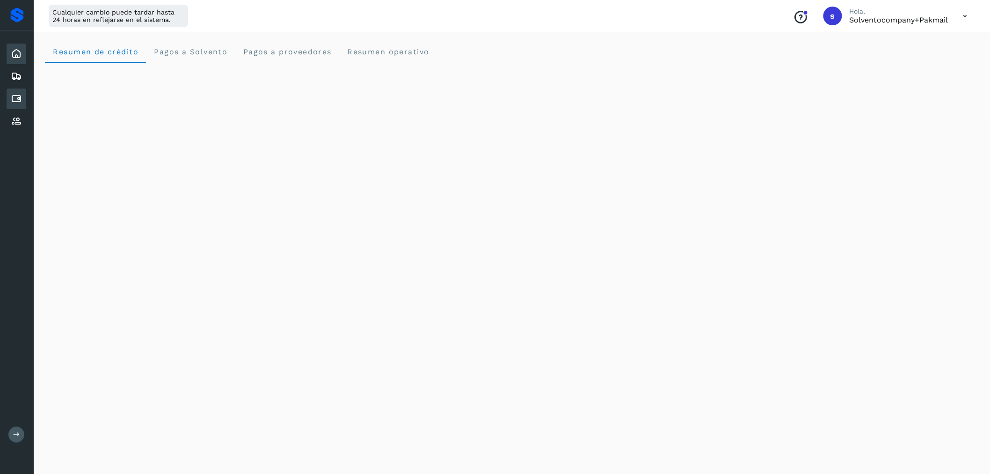  What do you see at coordinates (899, 11) in the screenshot?
I see `p: Hola,` at bounding box center [899, 11].